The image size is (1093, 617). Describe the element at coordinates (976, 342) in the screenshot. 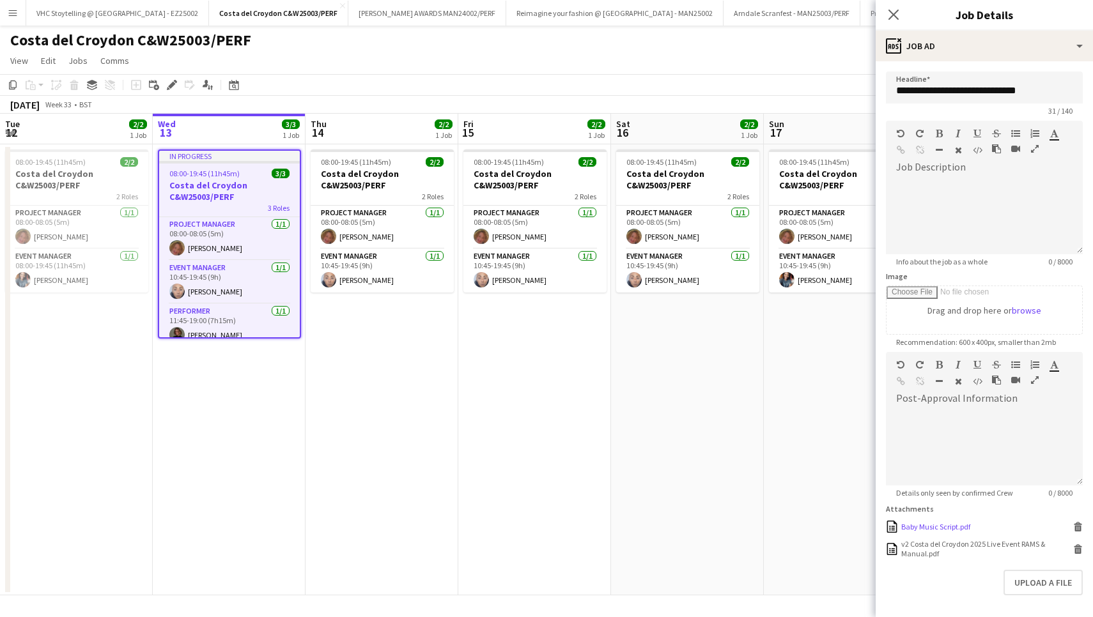

I see `span: Recommendation: 600 x 400px, smaller than 2mb` at that location.